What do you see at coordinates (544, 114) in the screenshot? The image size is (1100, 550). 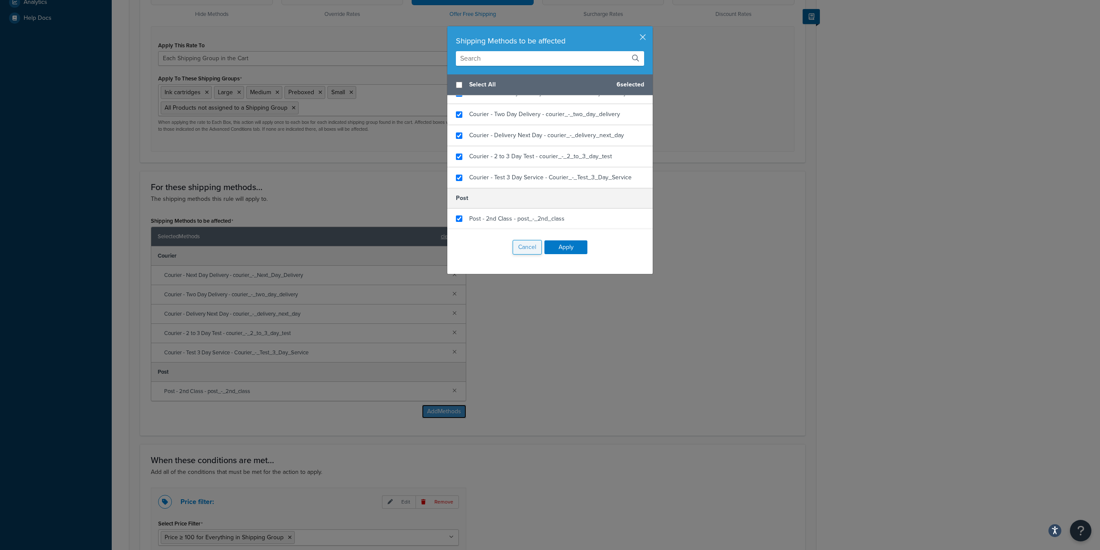 I see `span: Courier - Two Day Delivery - courier_-_two_day_delivery` at bounding box center [544, 114].